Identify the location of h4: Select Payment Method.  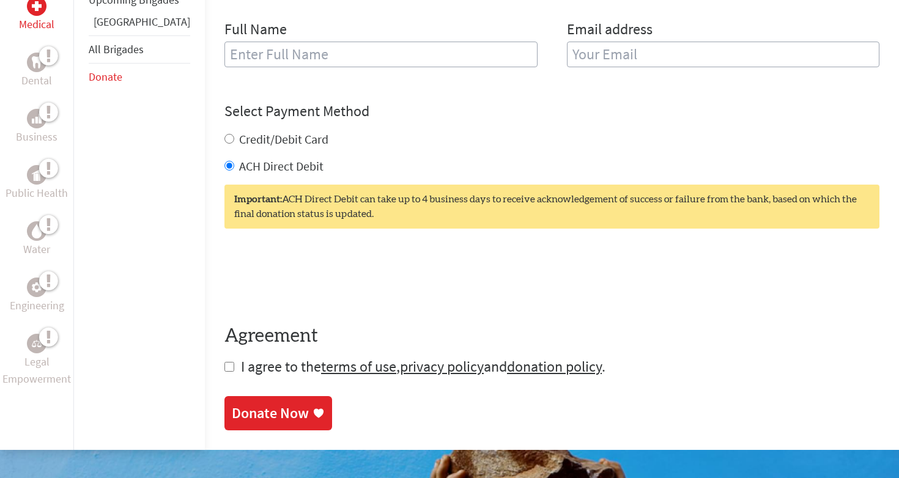
(552, 111).